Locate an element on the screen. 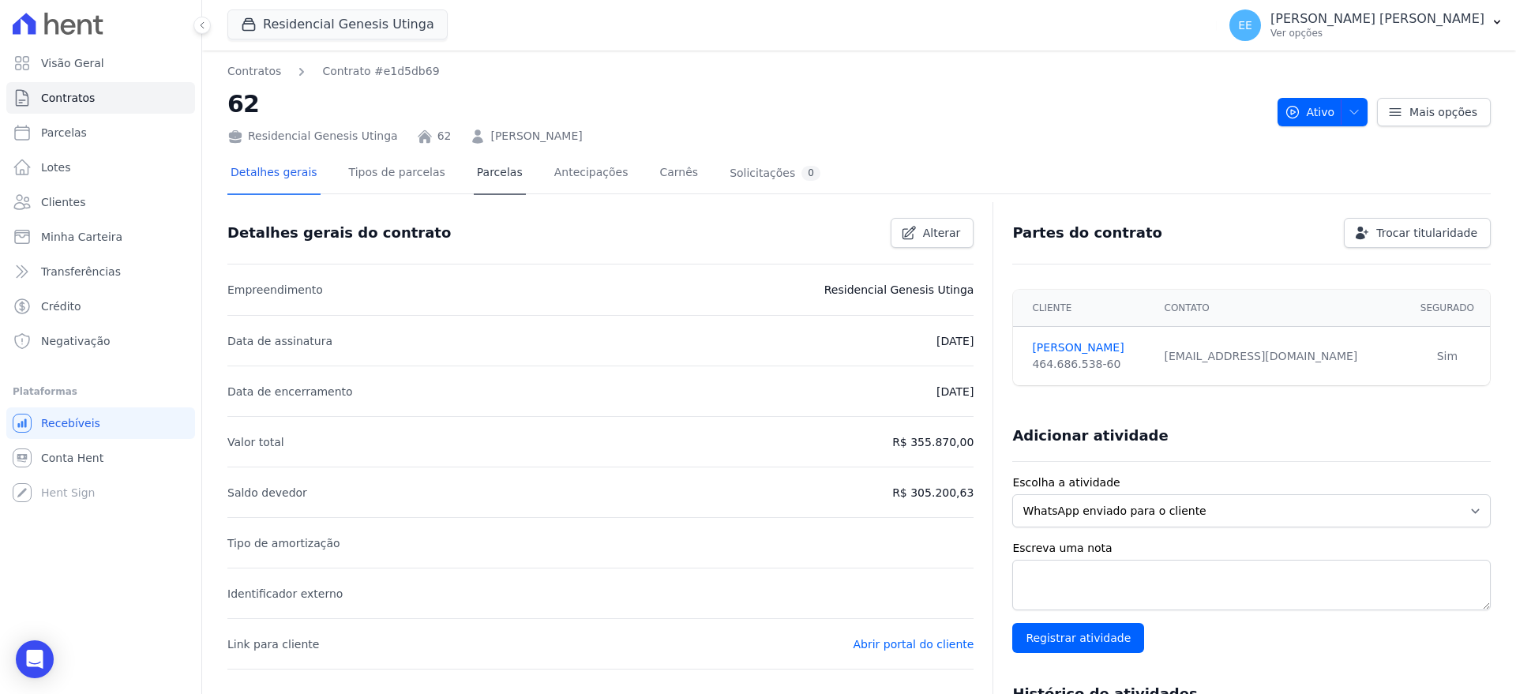 The image size is (1516, 694). a: Alterar is located at coordinates (932, 233).